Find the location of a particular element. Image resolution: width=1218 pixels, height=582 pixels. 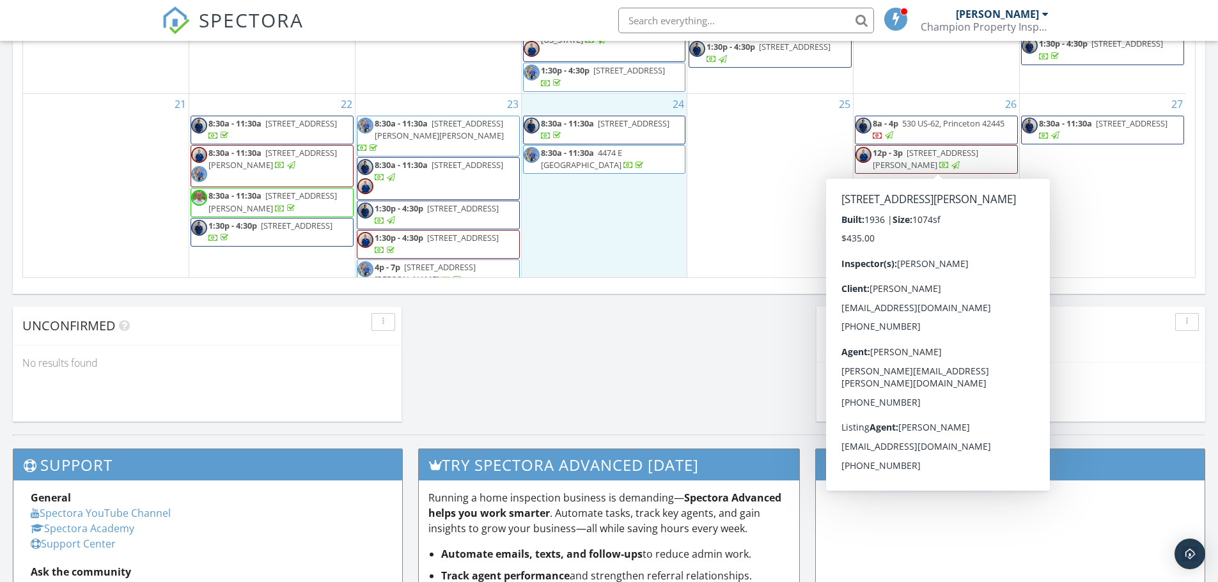

td: Go to September 26, 2025 is located at coordinates (936, 192).